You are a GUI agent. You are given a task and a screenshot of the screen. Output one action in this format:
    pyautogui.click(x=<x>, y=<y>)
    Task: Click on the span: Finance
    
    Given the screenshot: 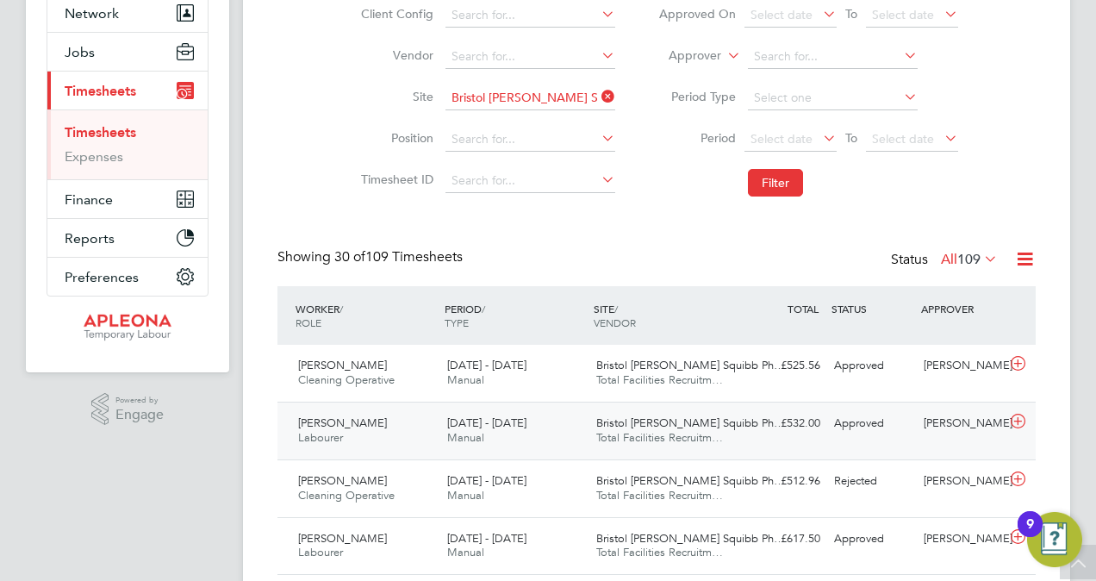 What is the action you would take?
    pyautogui.click(x=89, y=199)
    